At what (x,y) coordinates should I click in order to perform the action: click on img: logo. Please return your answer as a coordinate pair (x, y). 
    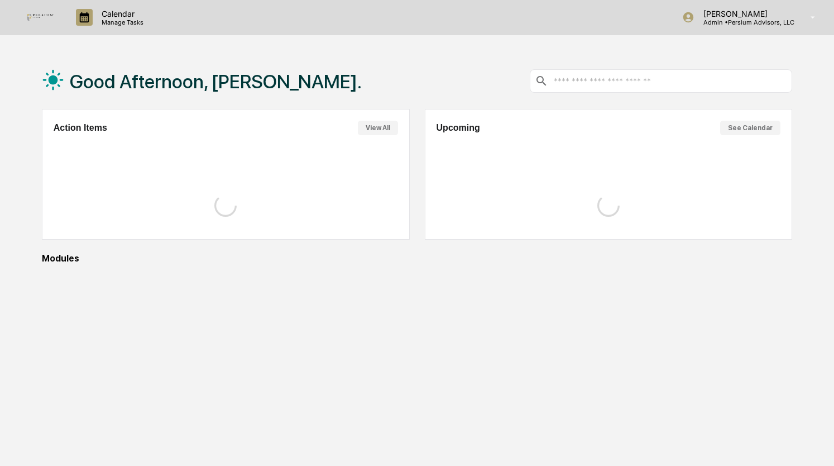
    Looking at the image, I should click on (40, 17).